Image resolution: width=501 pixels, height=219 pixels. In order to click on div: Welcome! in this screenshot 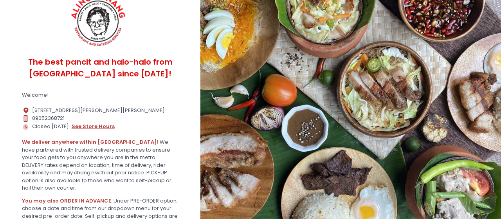, I will do `click(100, 95)`.